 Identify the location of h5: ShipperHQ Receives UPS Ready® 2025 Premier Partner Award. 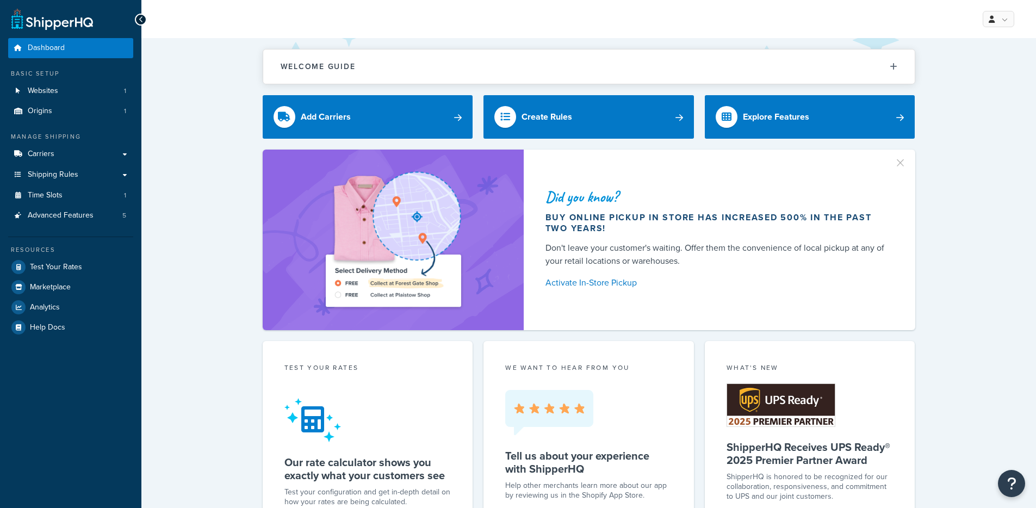
(810, 454).